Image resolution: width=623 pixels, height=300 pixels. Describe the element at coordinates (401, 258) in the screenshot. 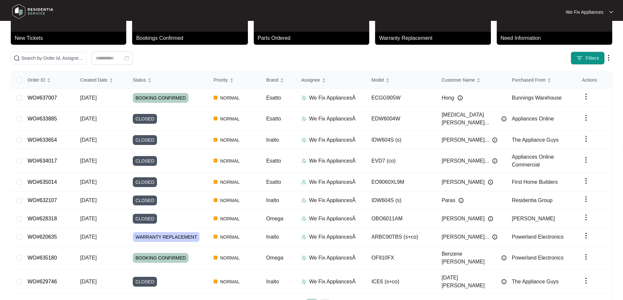

I see `td: OF910FX` at that location.